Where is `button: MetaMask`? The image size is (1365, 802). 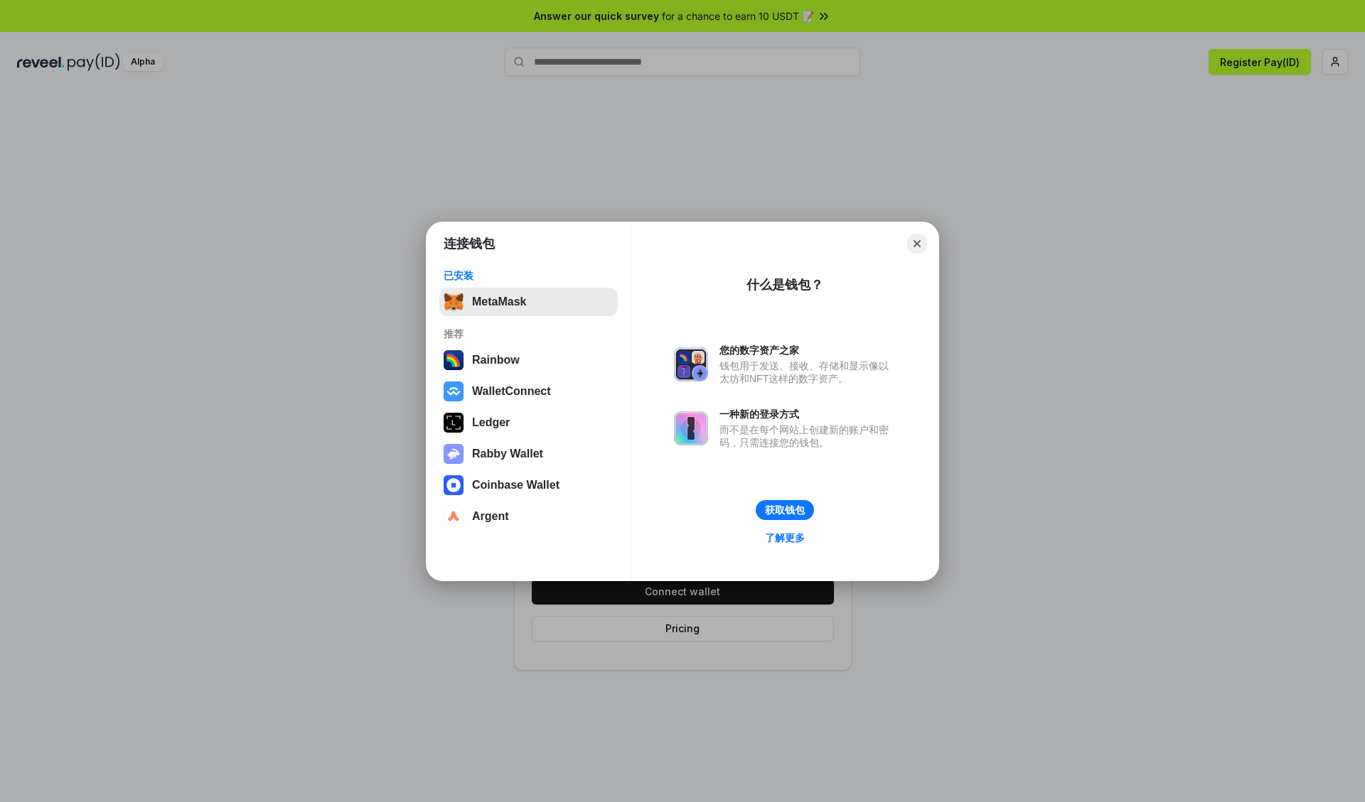
button: MetaMask is located at coordinates (528, 302).